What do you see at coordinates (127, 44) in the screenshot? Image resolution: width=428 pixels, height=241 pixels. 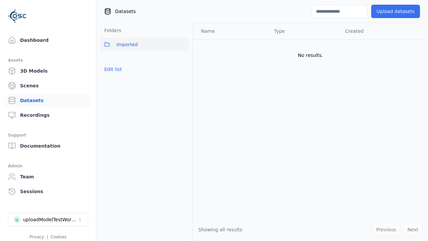 I see `span: Imported` at bounding box center [127, 44].